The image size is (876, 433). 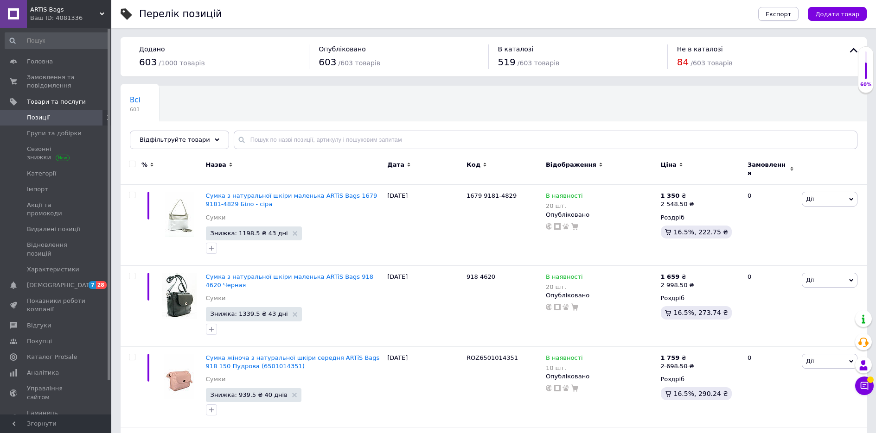 I want to click on span: Замовлення та повідомлення, so click(x=56, y=82).